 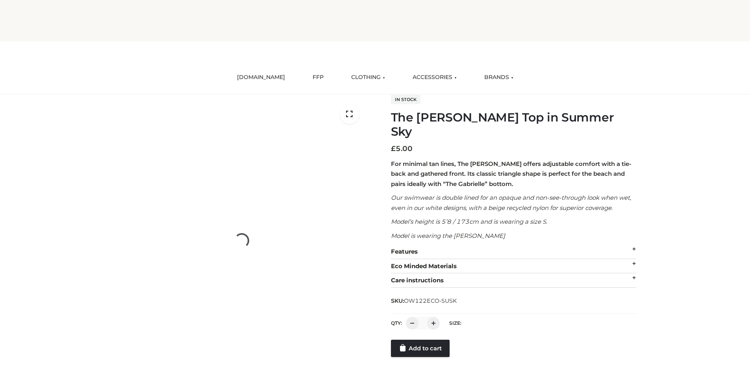 What do you see at coordinates (424, 301) in the screenshot?
I see `span: SKU:` at bounding box center [424, 301].